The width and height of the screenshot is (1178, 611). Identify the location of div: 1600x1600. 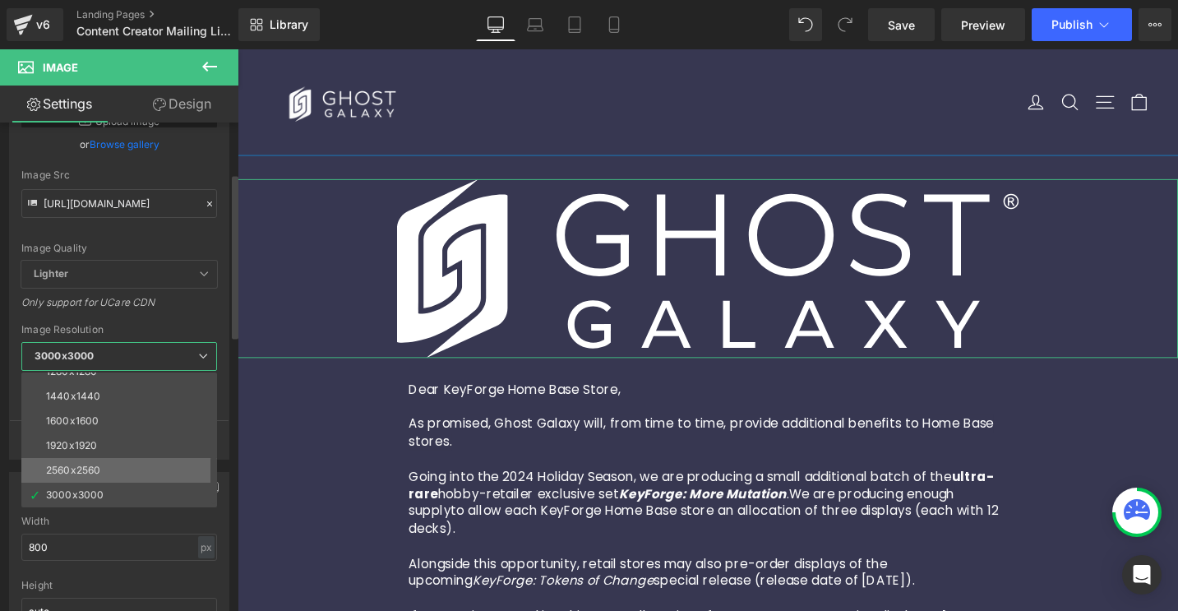
(72, 421).